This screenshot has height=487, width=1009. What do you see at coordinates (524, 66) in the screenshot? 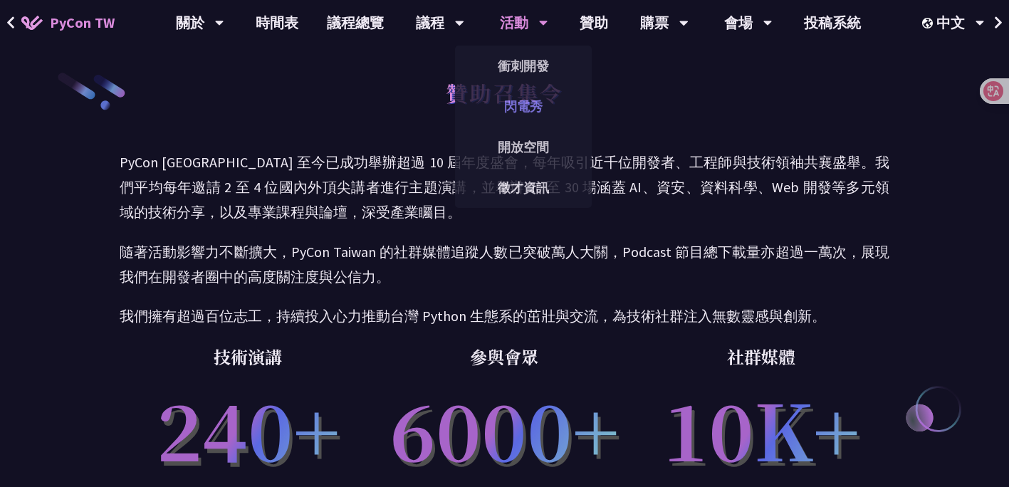
I see `a: 衝刺開發` at bounding box center [524, 66].